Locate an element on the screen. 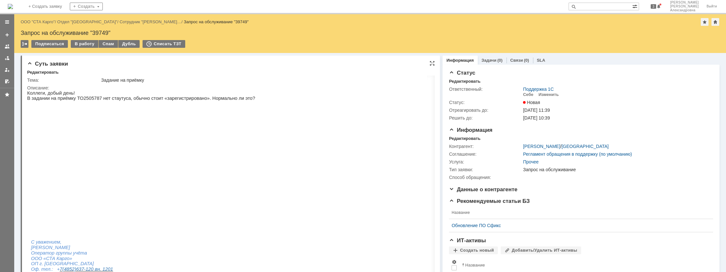 Image resolution: width=726 pixels, height=272 pixels. div: Работа с массовостью is located at coordinates (25, 44).